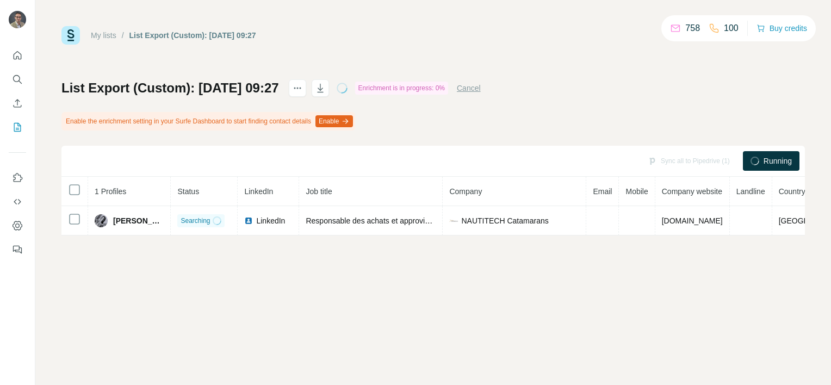 Image resolution: width=831 pixels, height=385 pixels. Describe the element at coordinates (249, 221) in the screenshot. I see `img: LinkedIn logo` at that location.